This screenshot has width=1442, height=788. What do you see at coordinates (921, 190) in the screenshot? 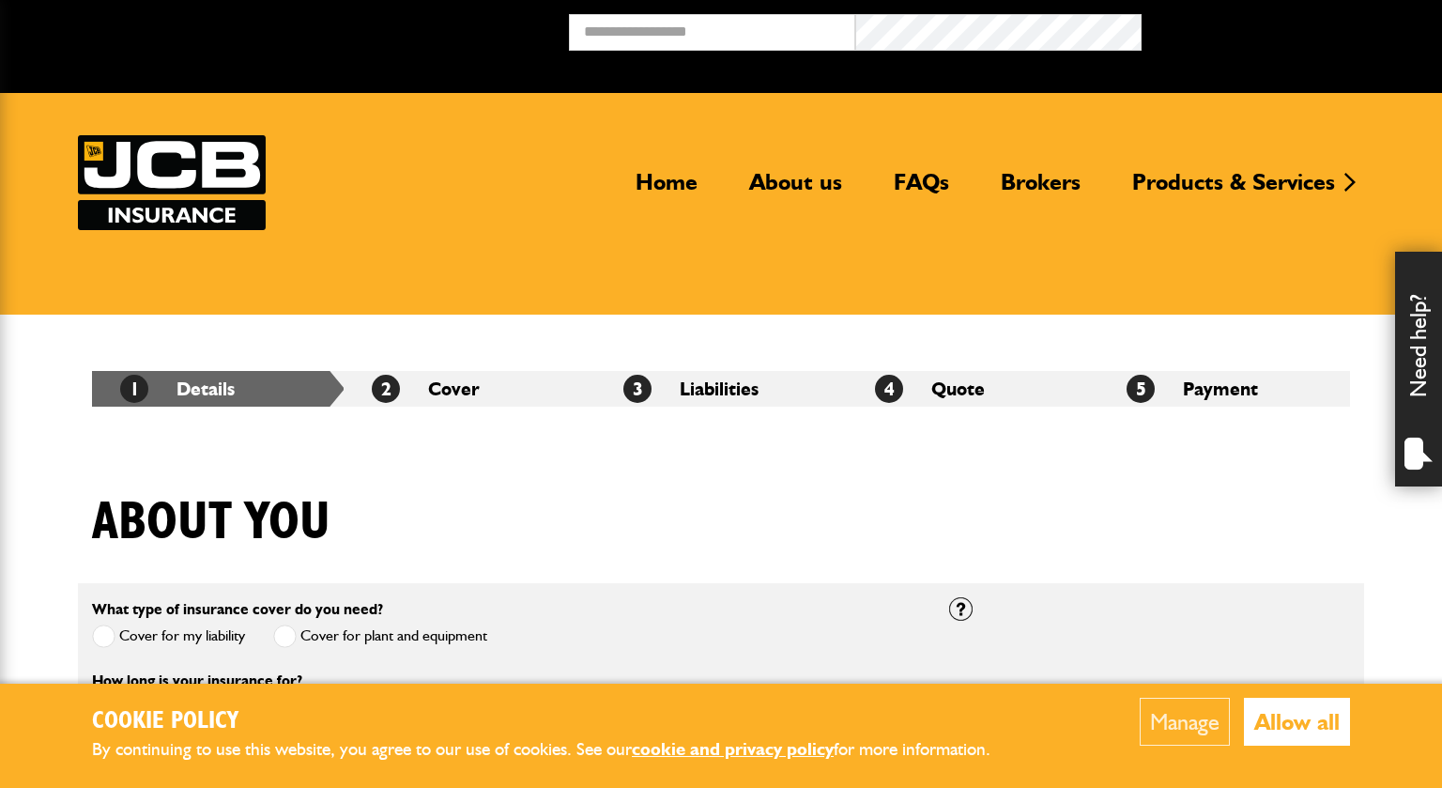
I see `a: FAQs` at bounding box center [921, 190].